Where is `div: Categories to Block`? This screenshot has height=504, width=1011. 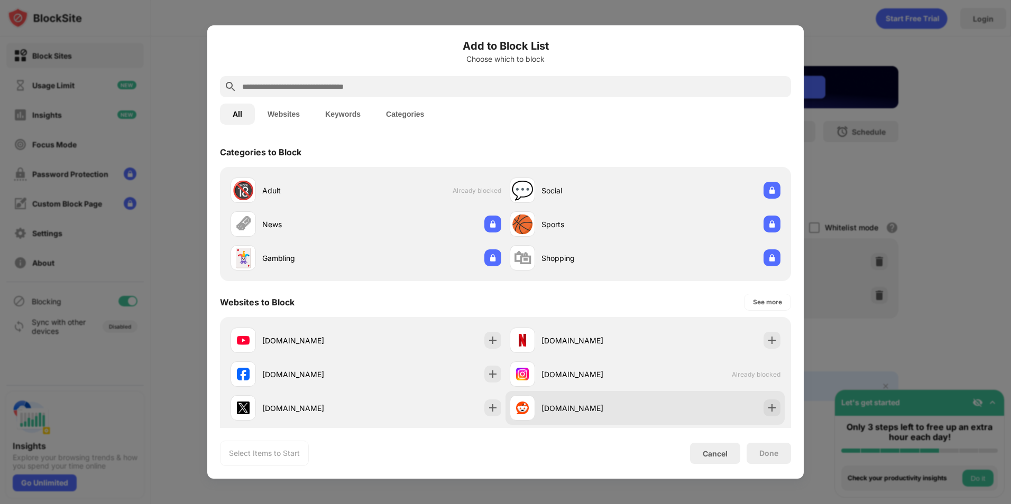 div: Categories to Block is located at coordinates (261, 152).